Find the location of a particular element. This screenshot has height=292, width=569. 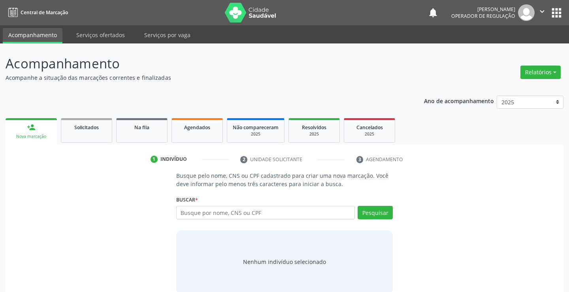

a: Serviços ofertados is located at coordinates (100, 35).